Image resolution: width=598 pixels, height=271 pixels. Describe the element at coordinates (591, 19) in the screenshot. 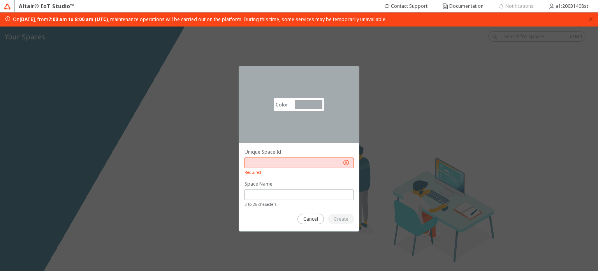

I see `span: close` at that location.